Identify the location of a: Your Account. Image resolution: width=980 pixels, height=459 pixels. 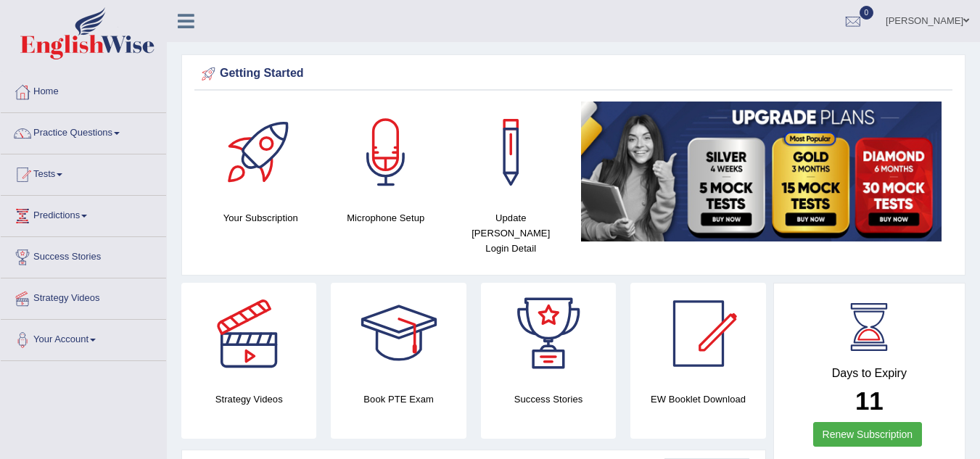
(83, 338).